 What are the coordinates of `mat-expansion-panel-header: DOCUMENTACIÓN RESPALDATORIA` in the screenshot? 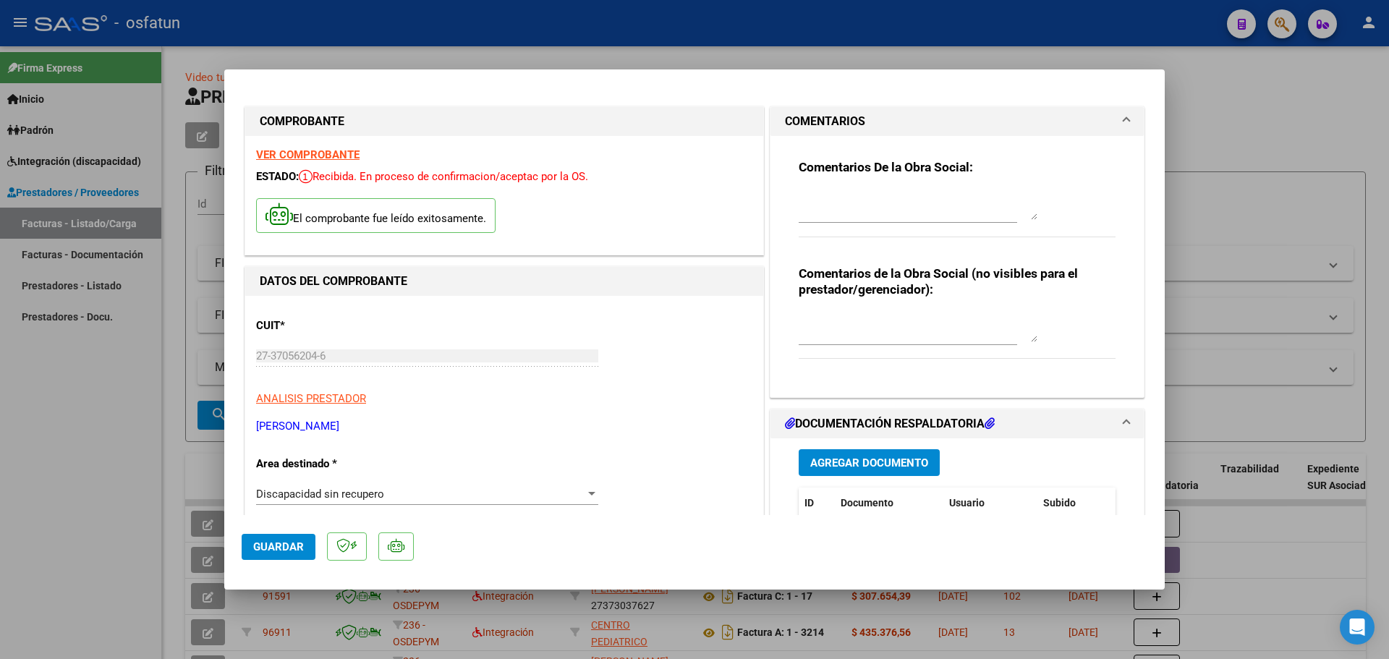 It's located at (957, 424).